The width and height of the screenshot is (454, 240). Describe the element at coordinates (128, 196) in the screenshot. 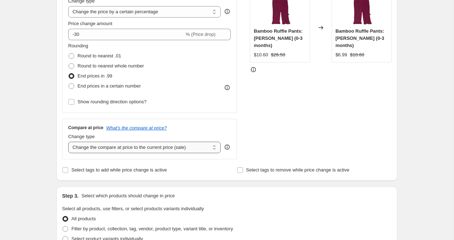

I see `p: Select which products should change in price` at that location.